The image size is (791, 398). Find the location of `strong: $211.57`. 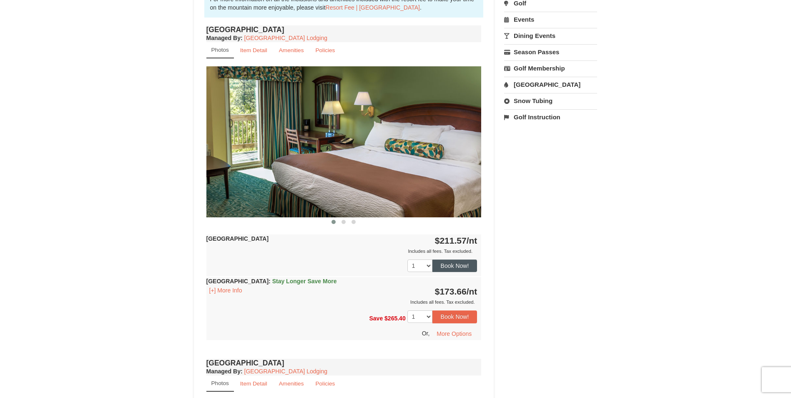

strong: $211.57 is located at coordinates (456, 240).